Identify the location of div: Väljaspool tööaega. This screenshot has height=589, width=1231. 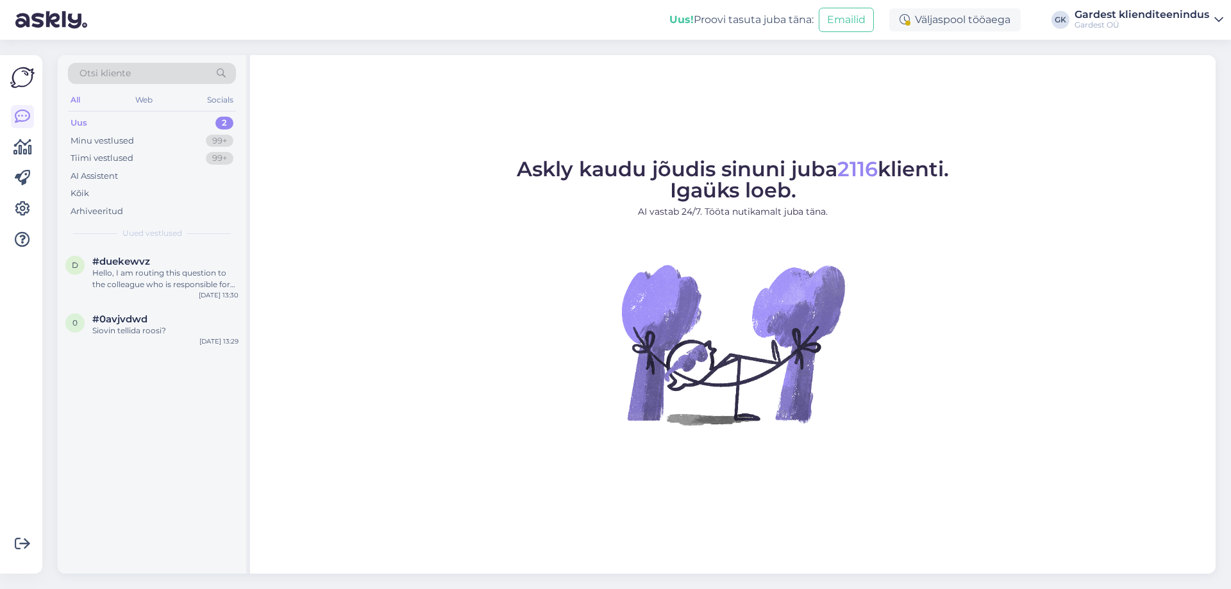
(955, 20).